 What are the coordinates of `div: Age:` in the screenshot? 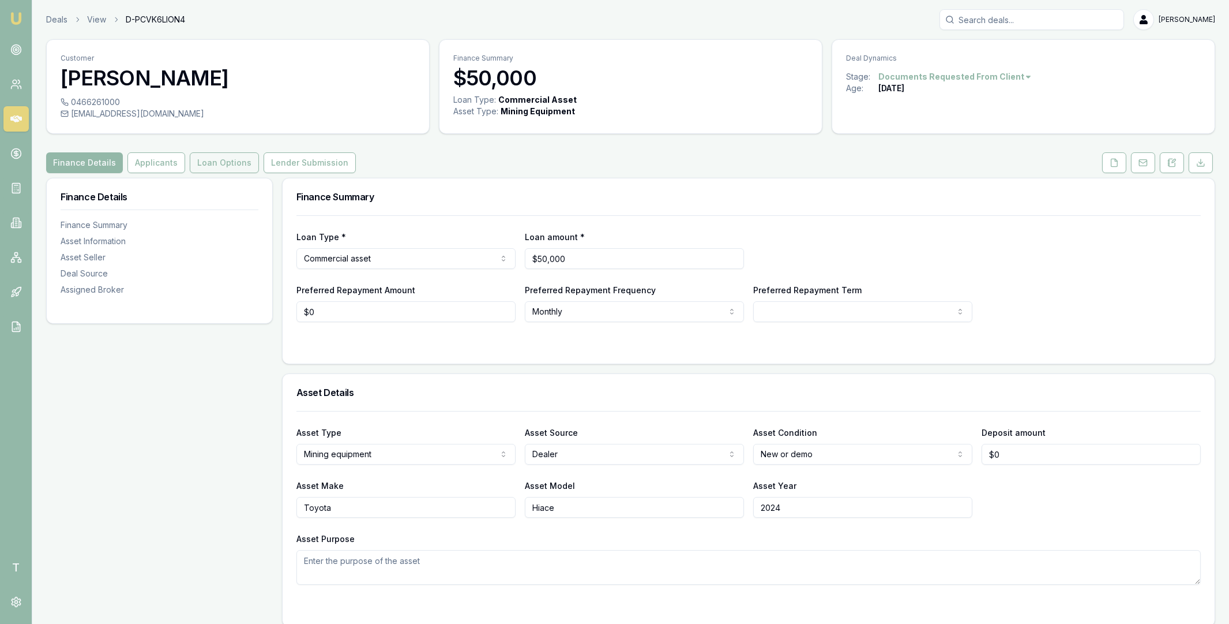 It's located at (862, 88).